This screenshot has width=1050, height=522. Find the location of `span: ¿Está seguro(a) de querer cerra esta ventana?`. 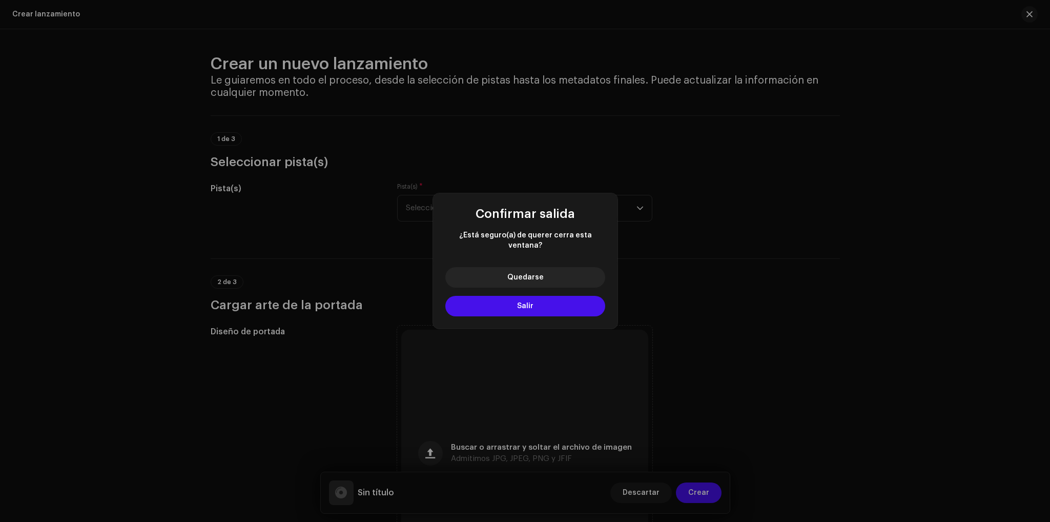

span: ¿Está seguro(a) de querer cerra esta ventana? is located at coordinates (525, 240).